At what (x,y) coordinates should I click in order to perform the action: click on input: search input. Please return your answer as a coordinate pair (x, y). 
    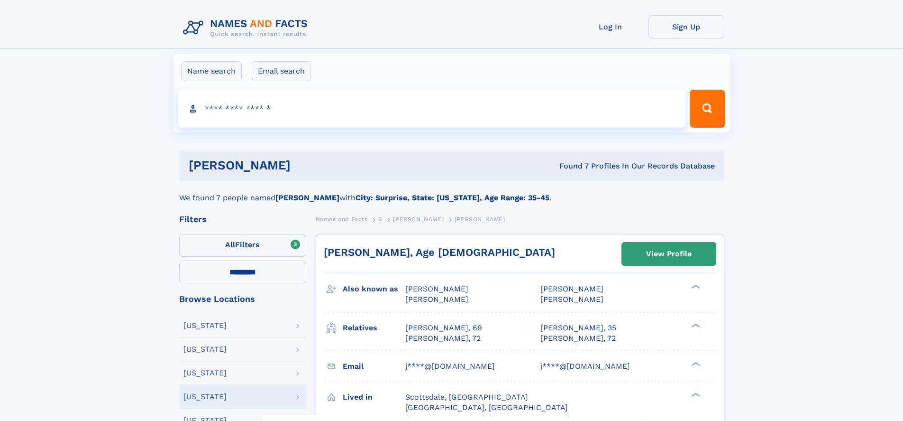
    Looking at the image, I should click on (432, 109).